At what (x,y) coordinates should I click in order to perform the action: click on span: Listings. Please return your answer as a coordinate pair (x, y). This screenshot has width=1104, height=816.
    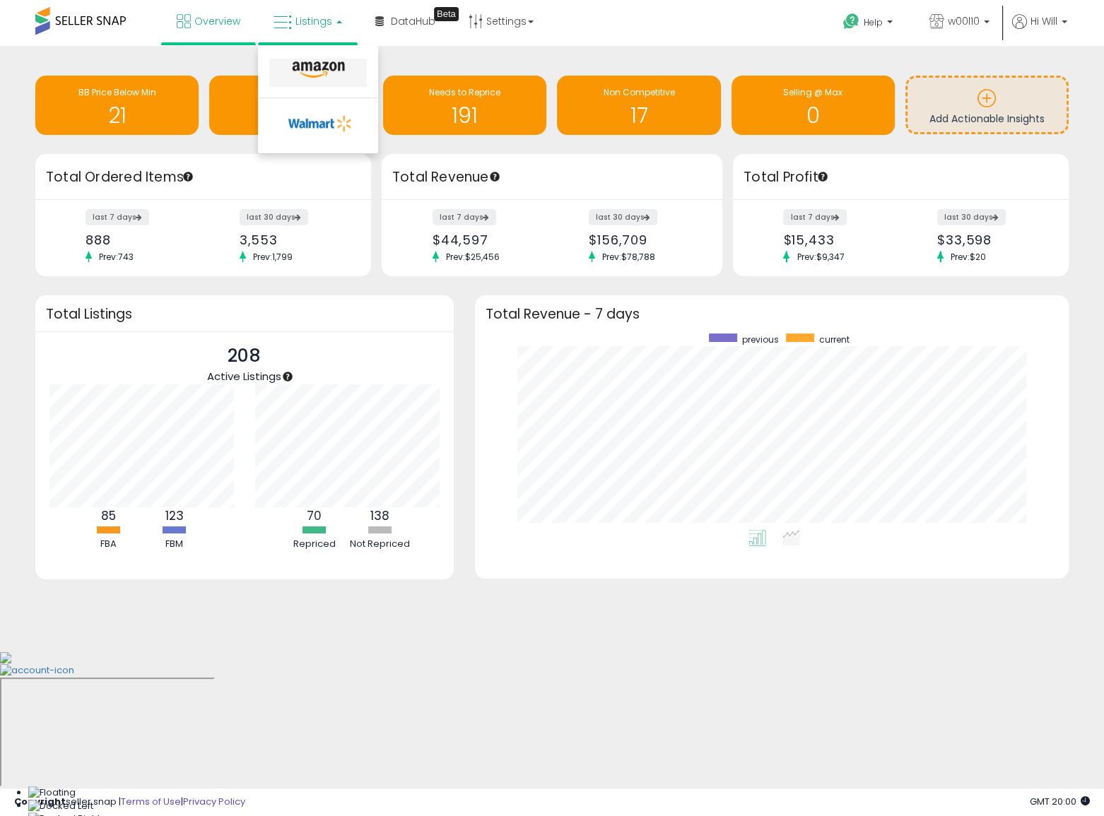
    Looking at the image, I should click on (314, 21).